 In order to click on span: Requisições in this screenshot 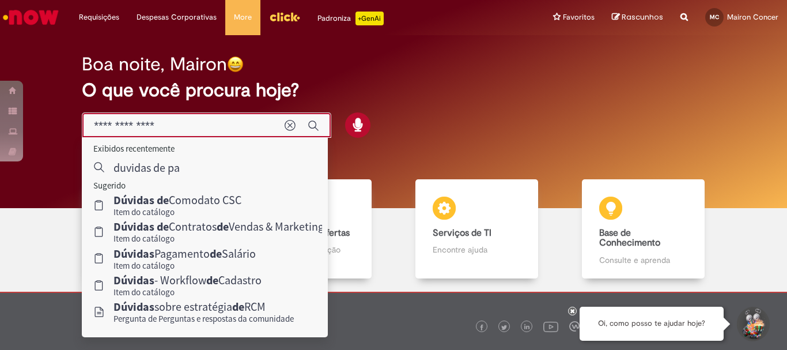, I will do `click(99, 17)`.